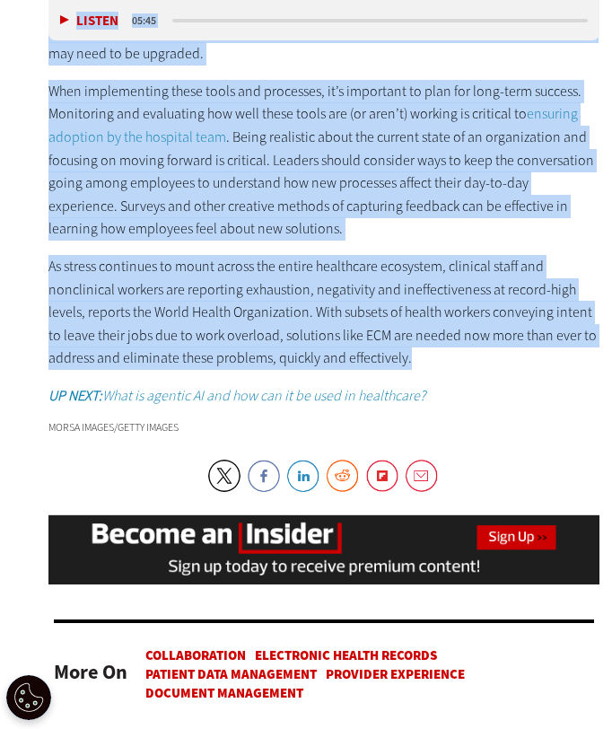 This screenshot has height=729, width=612. Describe the element at coordinates (395, 674) in the screenshot. I see `a: Provider Experience` at that location.